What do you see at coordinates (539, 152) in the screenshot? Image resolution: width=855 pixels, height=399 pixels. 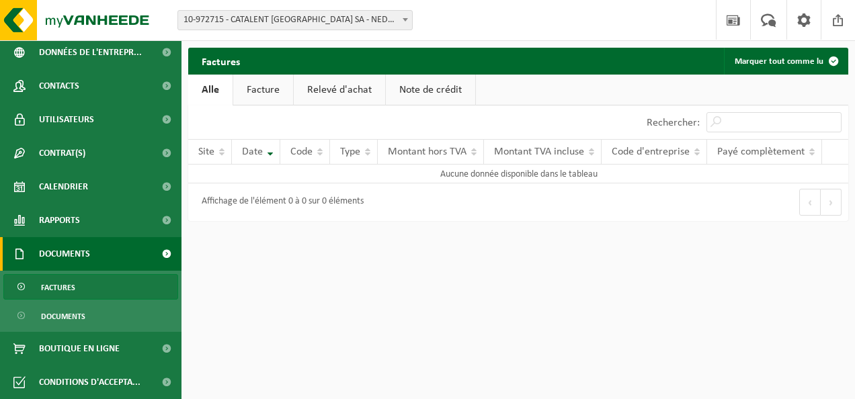 I see `span: Montant TVA incluse` at bounding box center [539, 152].